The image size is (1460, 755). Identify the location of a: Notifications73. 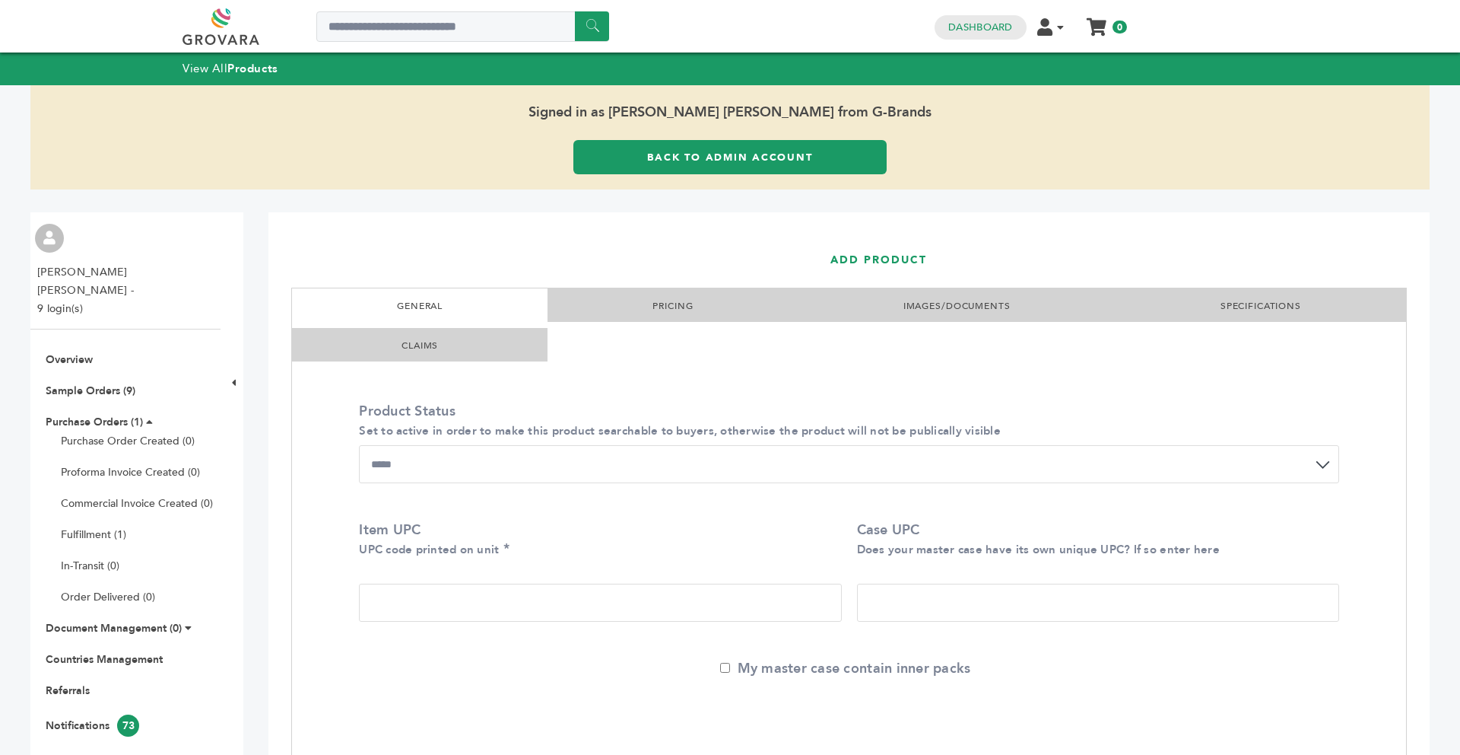
(92, 725).